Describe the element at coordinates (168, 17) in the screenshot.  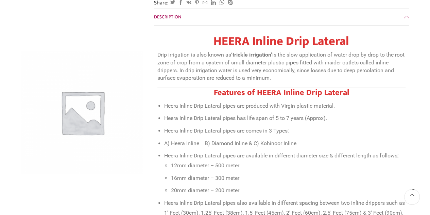
I see `span: Description` at that location.